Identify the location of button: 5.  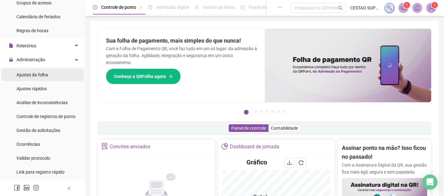
(272, 111).